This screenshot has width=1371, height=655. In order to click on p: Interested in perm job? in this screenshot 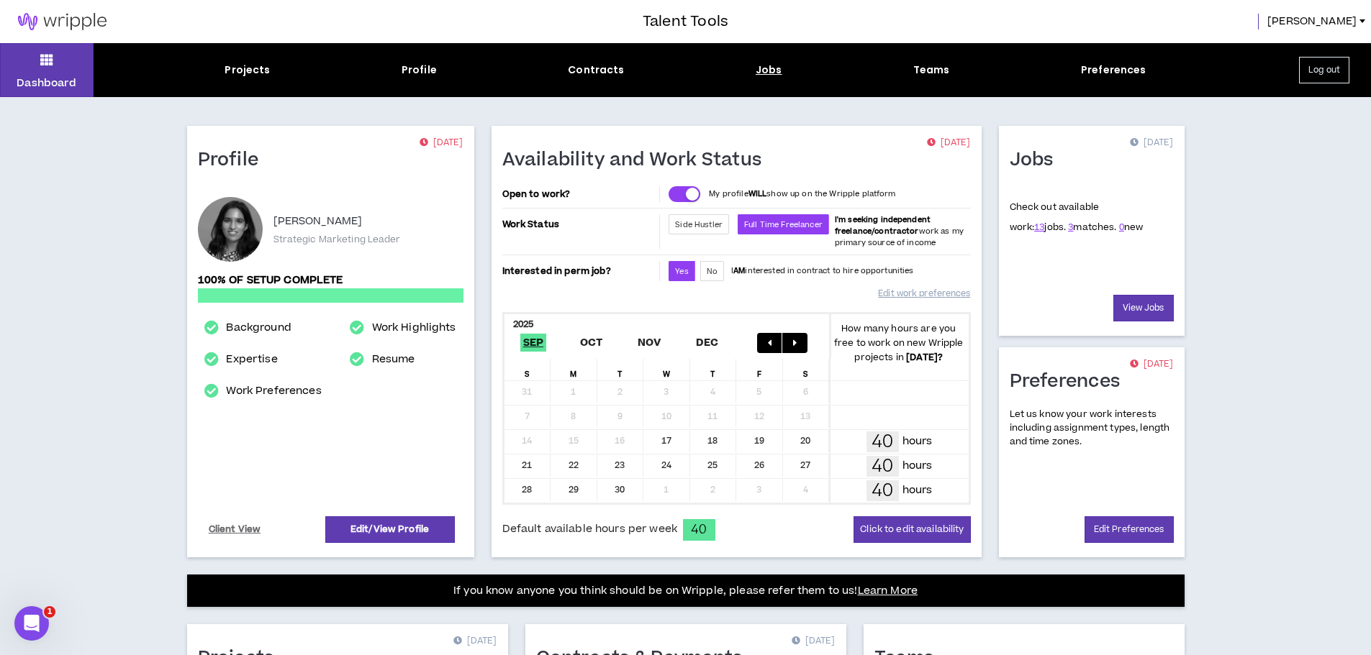, I will do `click(579, 271)`.